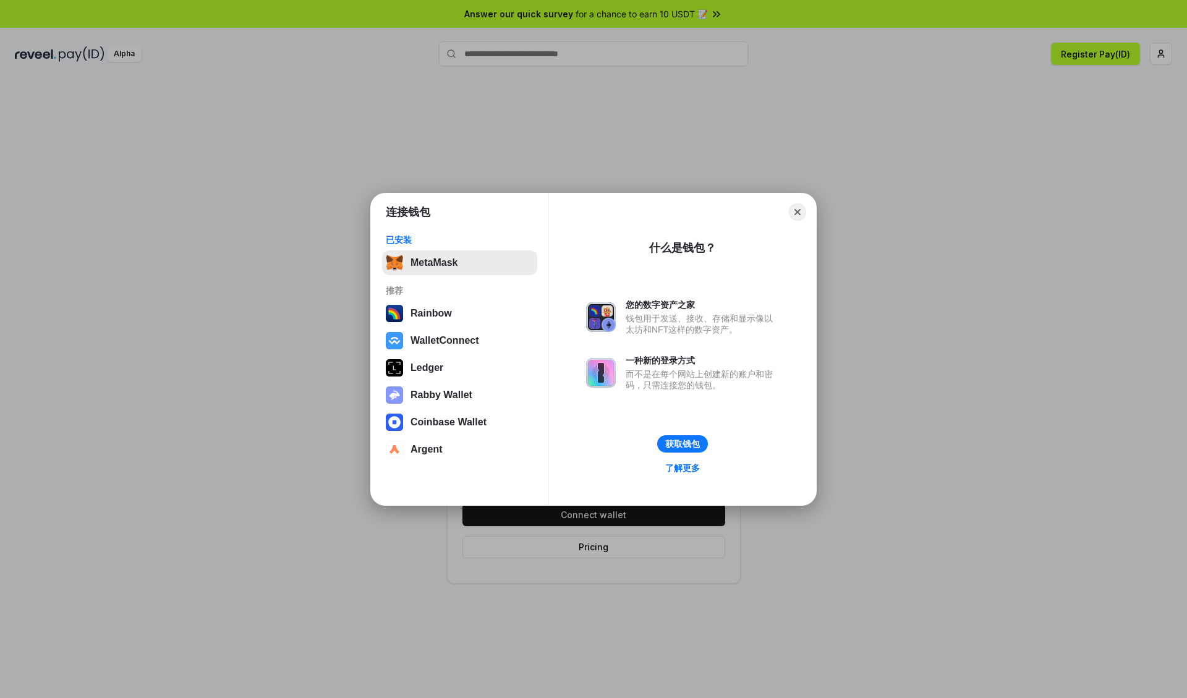  I want to click on div: MetaMask, so click(434, 263).